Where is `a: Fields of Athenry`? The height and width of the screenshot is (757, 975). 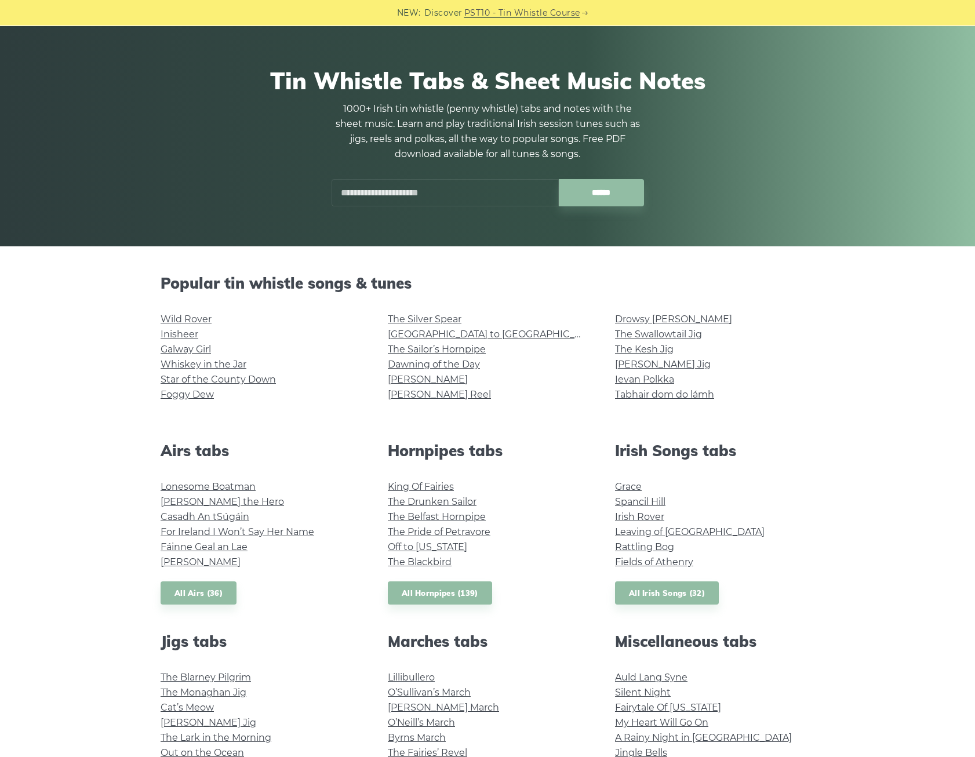
a: Fields of Athenry is located at coordinates (654, 561).